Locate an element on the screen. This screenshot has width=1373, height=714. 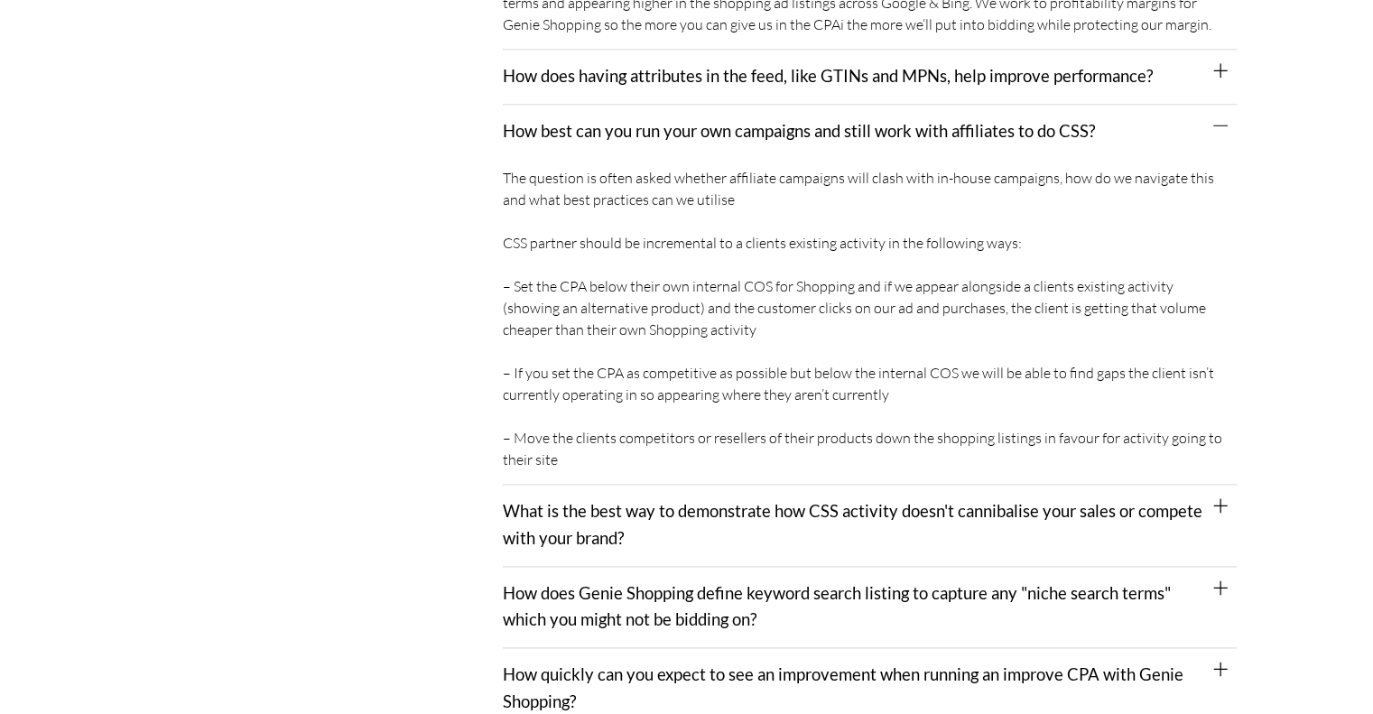
a: How best can you run your own campaigns and still work with affiliates to do CSS? is located at coordinates (799, 131).